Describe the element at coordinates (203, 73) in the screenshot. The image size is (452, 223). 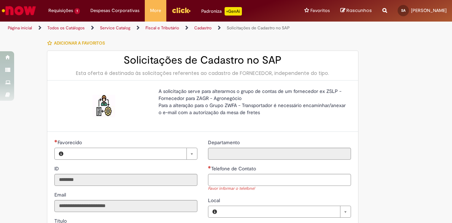
I see `div: Esta oferta é destinada às solicitações referentes ao cadastro de FORNECEDOR, independente do tipo.` at that location.